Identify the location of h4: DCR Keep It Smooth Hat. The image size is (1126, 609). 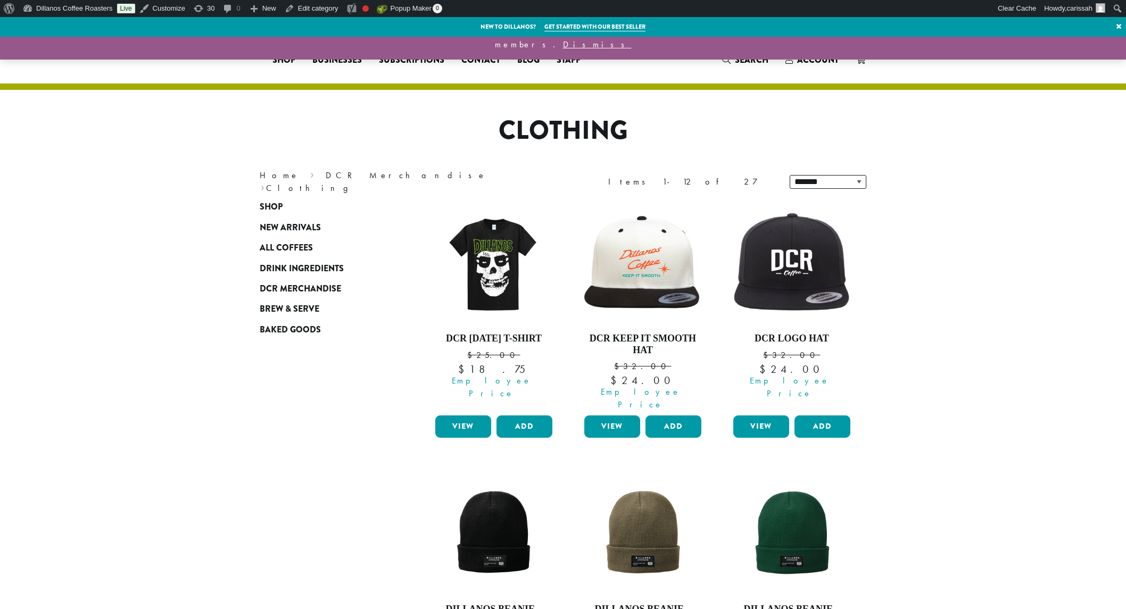
(643, 344).